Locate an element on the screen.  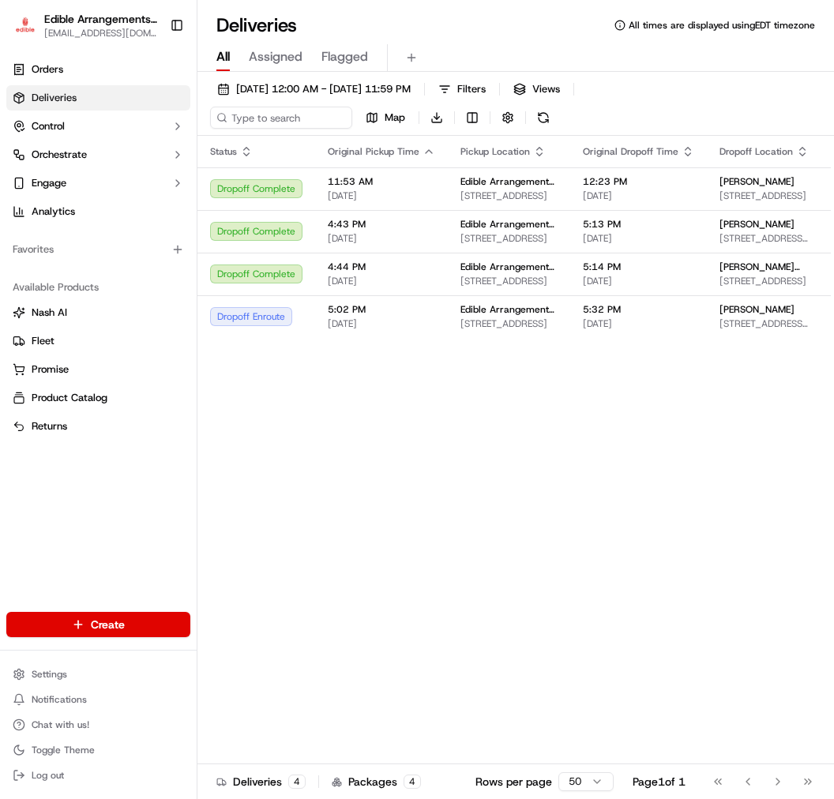
span: Engage is located at coordinates (49, 183).